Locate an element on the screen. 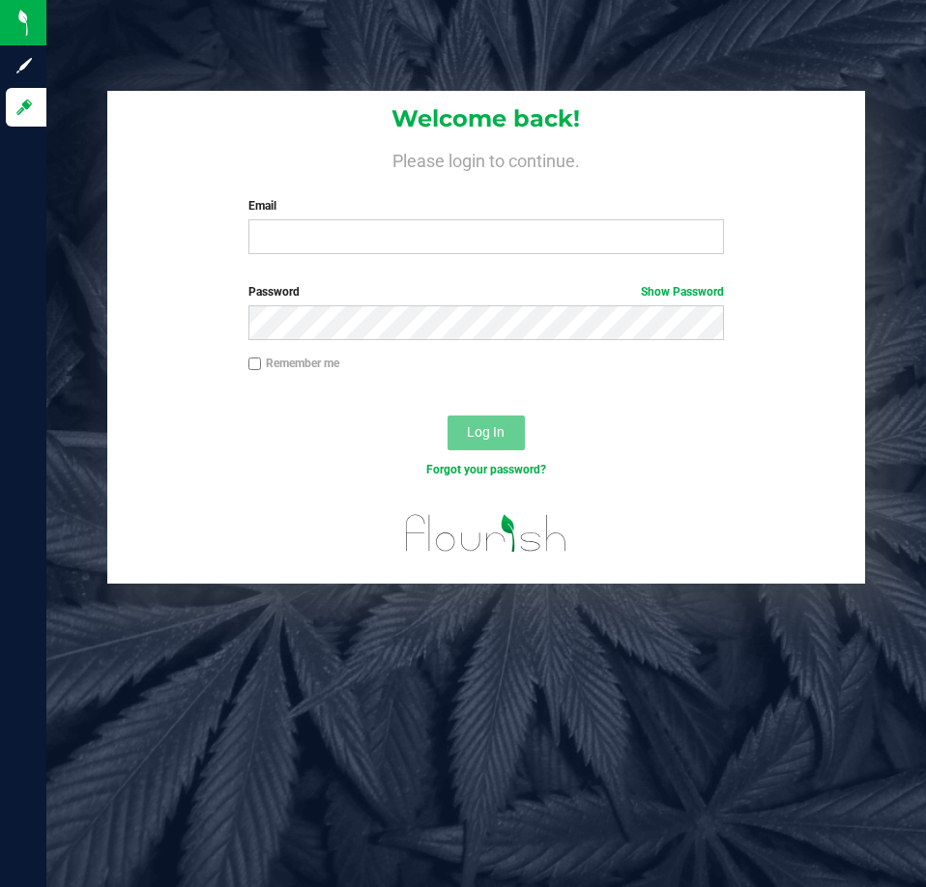  input: Remember me is located at coordinates (255, 364).